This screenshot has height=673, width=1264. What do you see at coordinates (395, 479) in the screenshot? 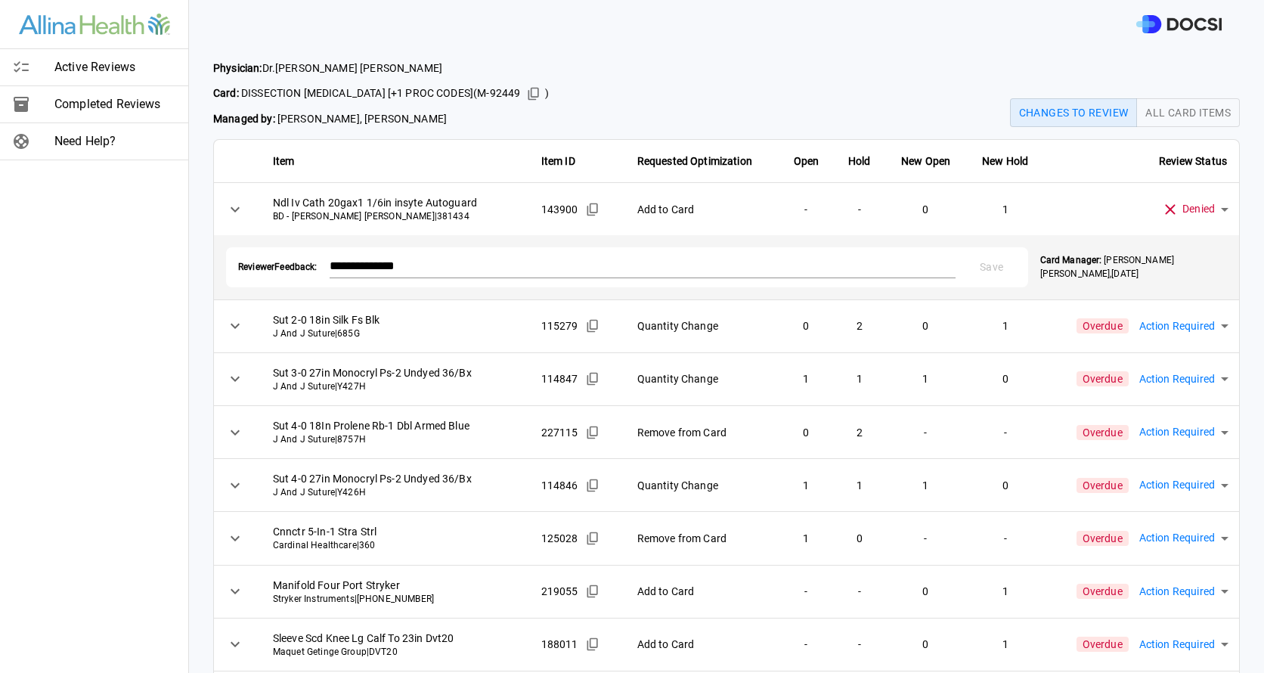
I see `span: Sut 4-0 27in Monocryl Ps-2 Undyed 36/Bx` at bounding box center [395, 479].